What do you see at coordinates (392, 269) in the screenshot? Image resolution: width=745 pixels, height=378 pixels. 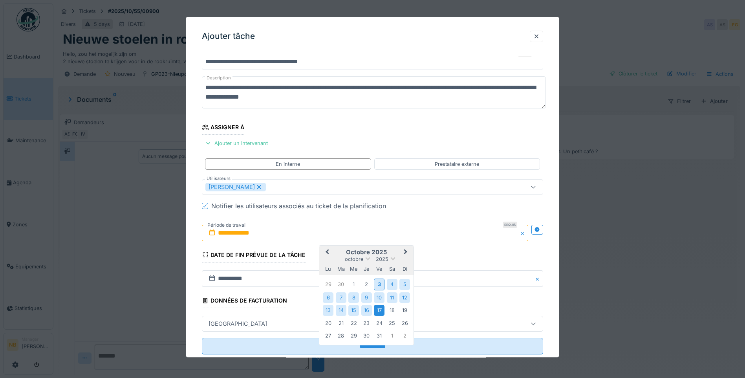 I see `div: samedi` at bounding box center [392, 269].